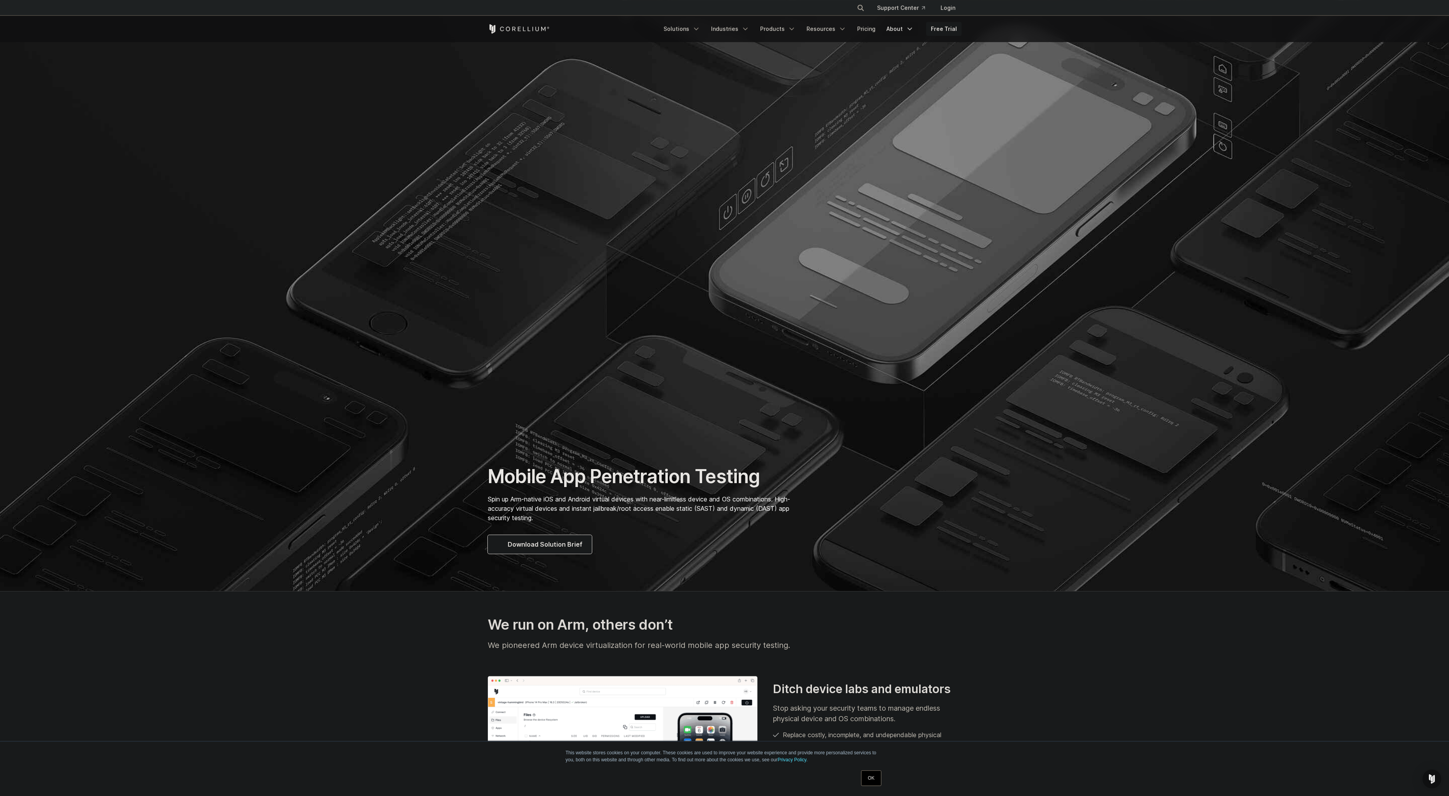  Describe the element at coordinates (867, 714) in the screenshot. I see `p: Stop asking your security teams to manage endless physical device and OS combinations.` at that location.